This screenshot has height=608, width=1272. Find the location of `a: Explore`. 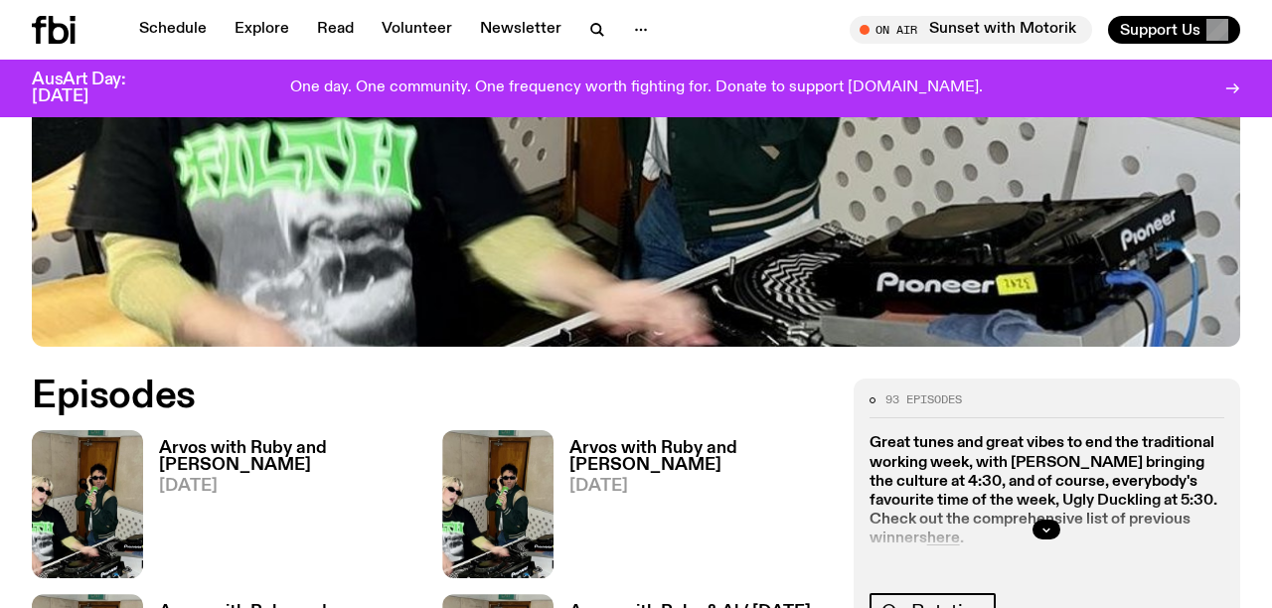

a: Explore is located at coordinates (261, 30).